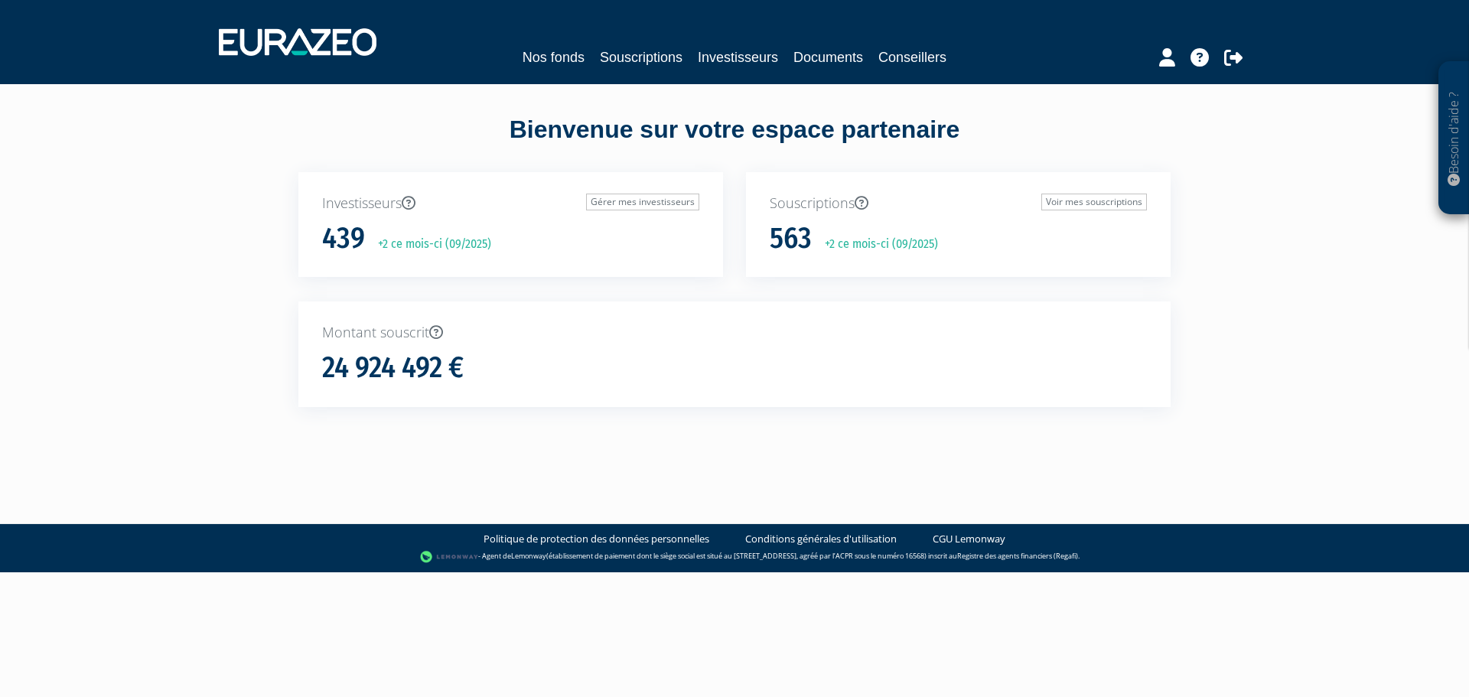 This screenshot has width=1469, height=697. Describe the element at coordinates (735, 333) in the screenshot. I see `p: Montant souscrit` at that location.